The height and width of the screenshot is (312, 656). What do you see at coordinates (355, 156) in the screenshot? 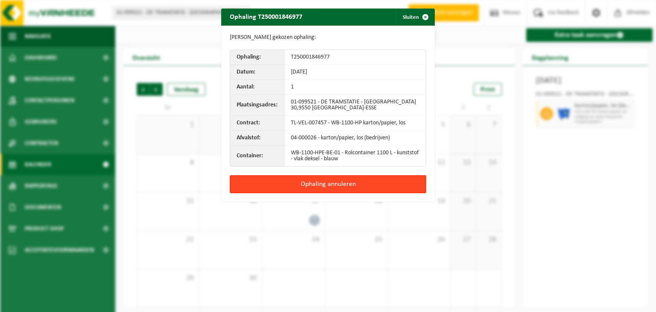
I see `td: WB-1100-HPE-BE-01 - Rolcontainer 1100 L - kunststof - vlak deksel - blauw` at bounding box center [355, 156].